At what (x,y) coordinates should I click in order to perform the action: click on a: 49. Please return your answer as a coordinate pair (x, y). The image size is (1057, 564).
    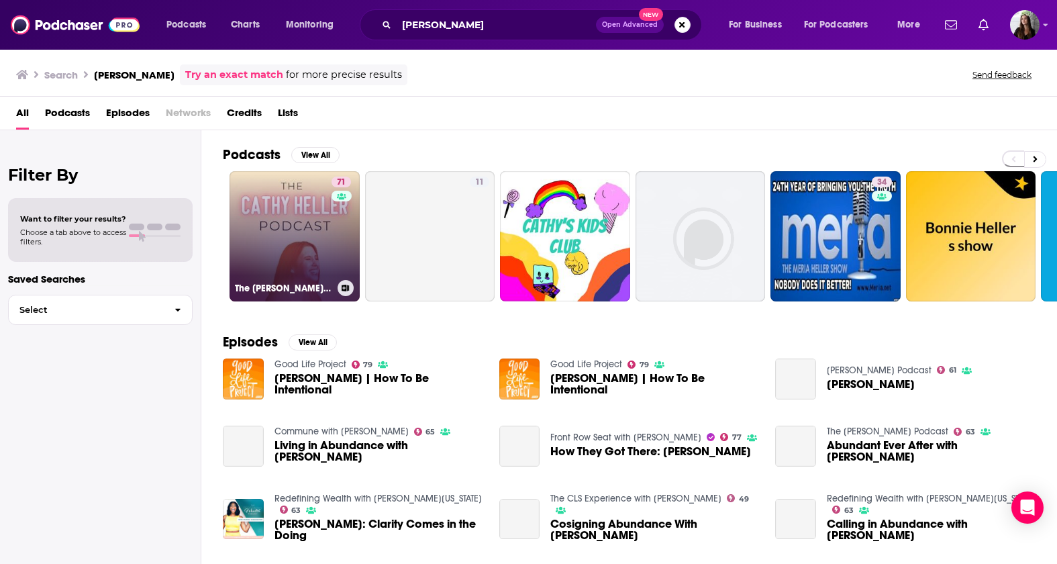
    Looking at the image, I should click on (737, 498).